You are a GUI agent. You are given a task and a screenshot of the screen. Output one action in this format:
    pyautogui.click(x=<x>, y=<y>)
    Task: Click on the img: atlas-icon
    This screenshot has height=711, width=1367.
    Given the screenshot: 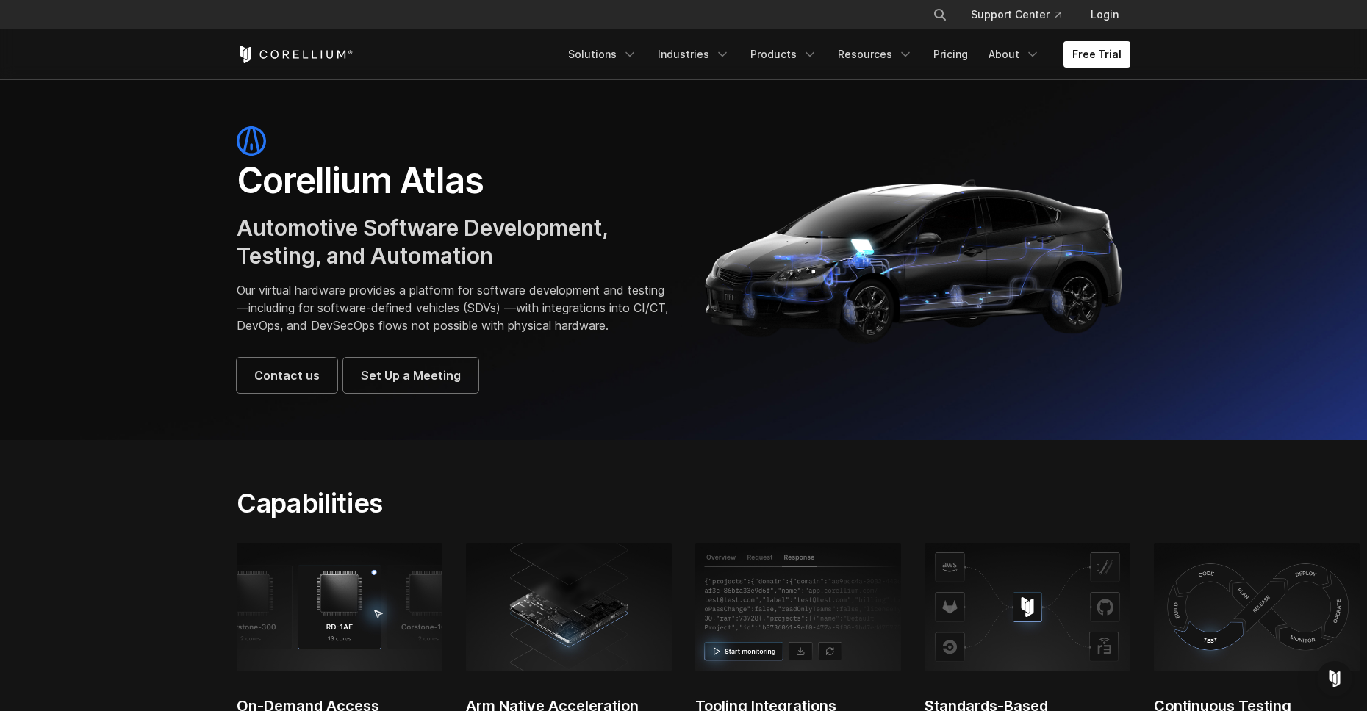 What is the action you would take?
    pyautogui.click(x=251, y=141)
    